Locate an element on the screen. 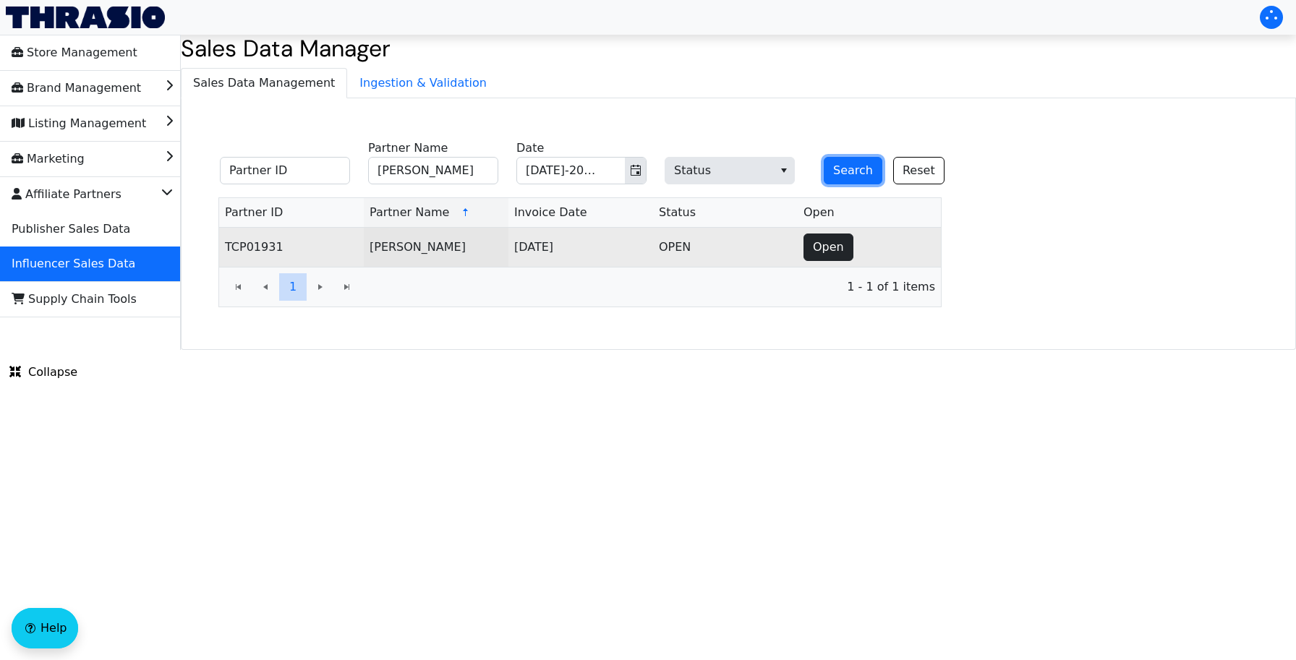  input: Jul-2025 is located at coordinates (562, 171).